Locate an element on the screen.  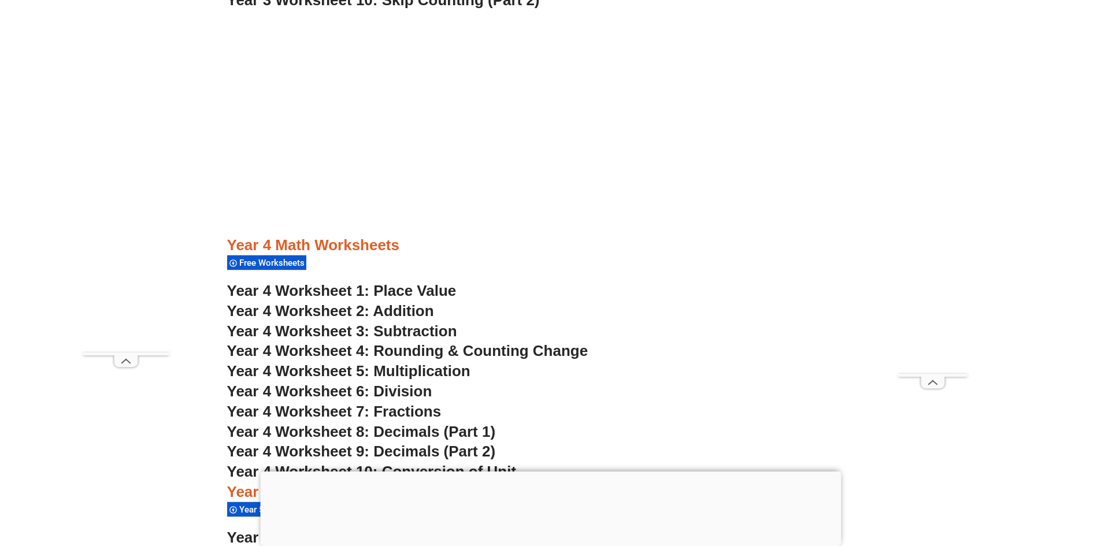
a: Year 4 Worksheet 5: Multiplication is located at coordinates (349, 371).